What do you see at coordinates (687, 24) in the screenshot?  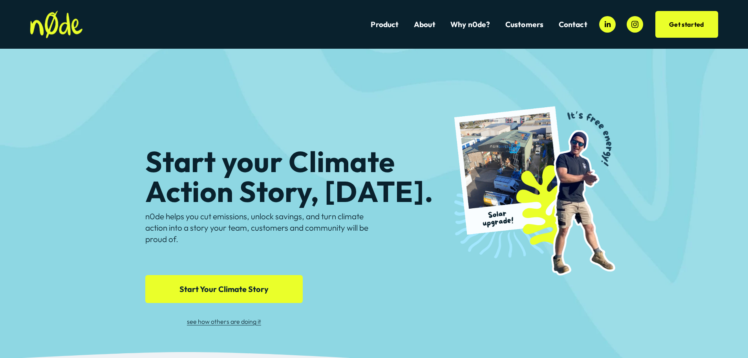 I see `a: Get started` at bounding box center [687, 24].